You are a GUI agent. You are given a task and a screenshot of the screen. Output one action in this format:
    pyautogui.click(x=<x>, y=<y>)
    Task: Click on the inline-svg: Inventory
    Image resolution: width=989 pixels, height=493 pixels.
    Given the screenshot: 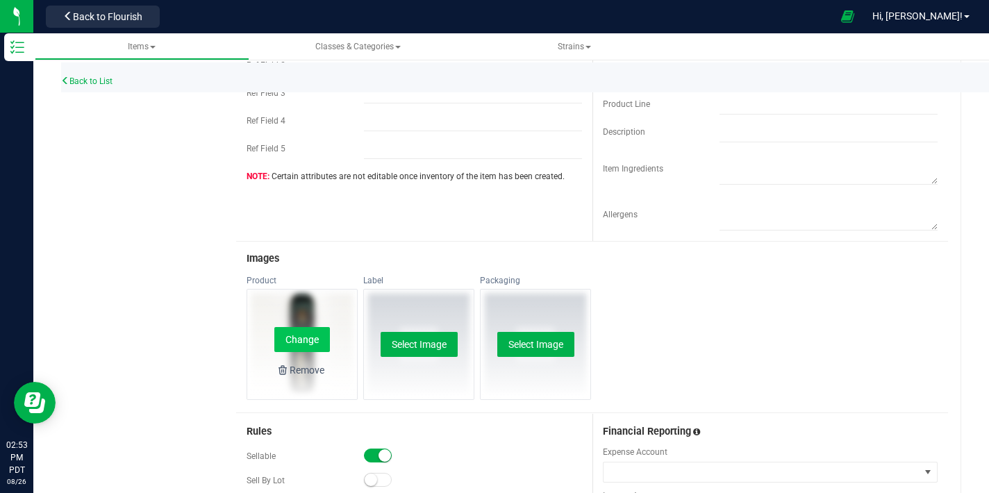 What is the action you would take?
    pyautogui.click(x=17, y=47)
    